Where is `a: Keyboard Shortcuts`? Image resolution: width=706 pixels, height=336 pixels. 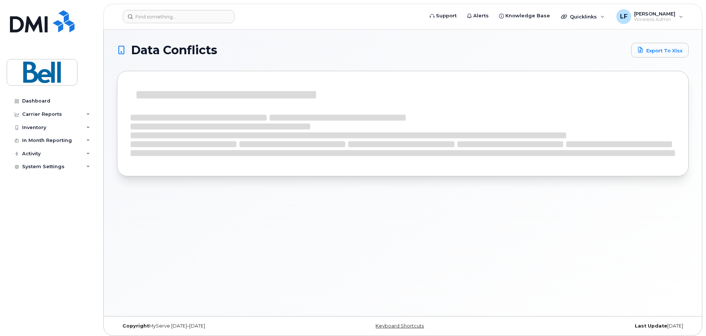 a: Keyboard Shortcuts is located at coordinates (399, 326).